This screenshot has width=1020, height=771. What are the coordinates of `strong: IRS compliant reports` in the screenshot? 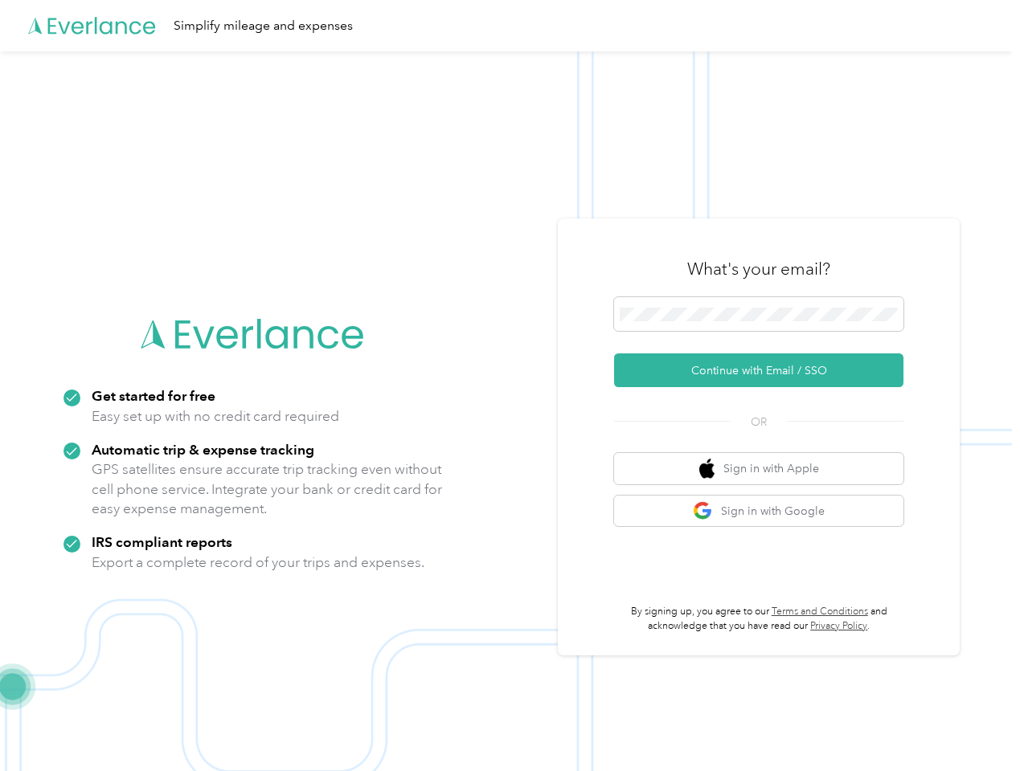 It's located at (162, 542).